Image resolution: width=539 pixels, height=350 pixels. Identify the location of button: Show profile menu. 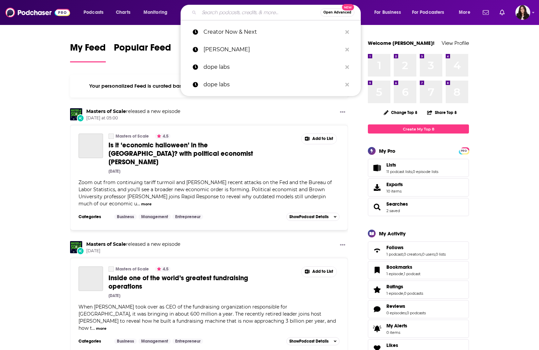
(523, 12).